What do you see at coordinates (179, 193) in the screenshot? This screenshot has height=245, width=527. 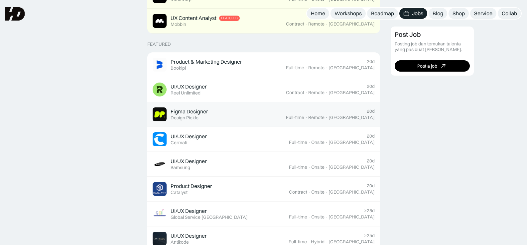 I see `div: Catalyst` at bounding box center [179, 193].